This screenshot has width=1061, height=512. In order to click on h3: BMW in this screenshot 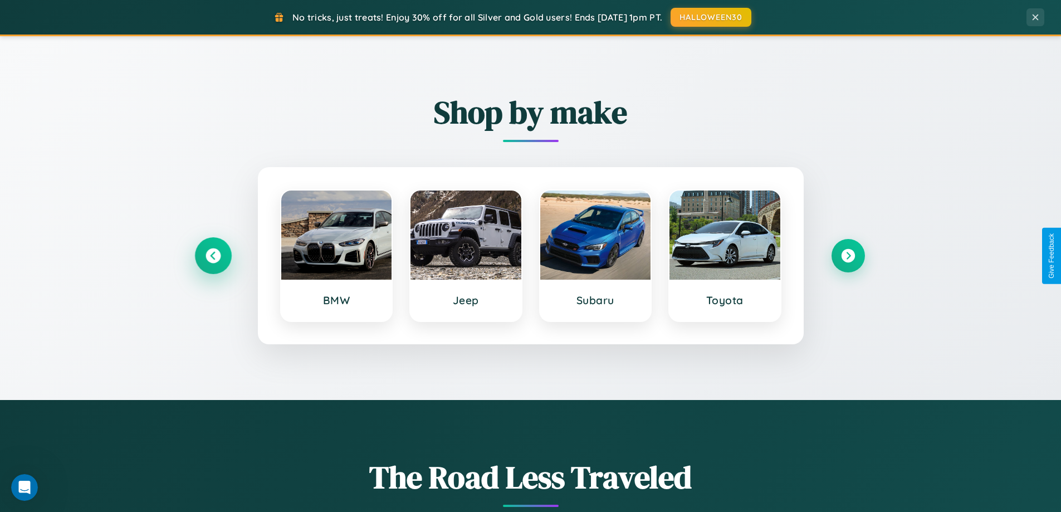, I will do `click(336, 300)`.